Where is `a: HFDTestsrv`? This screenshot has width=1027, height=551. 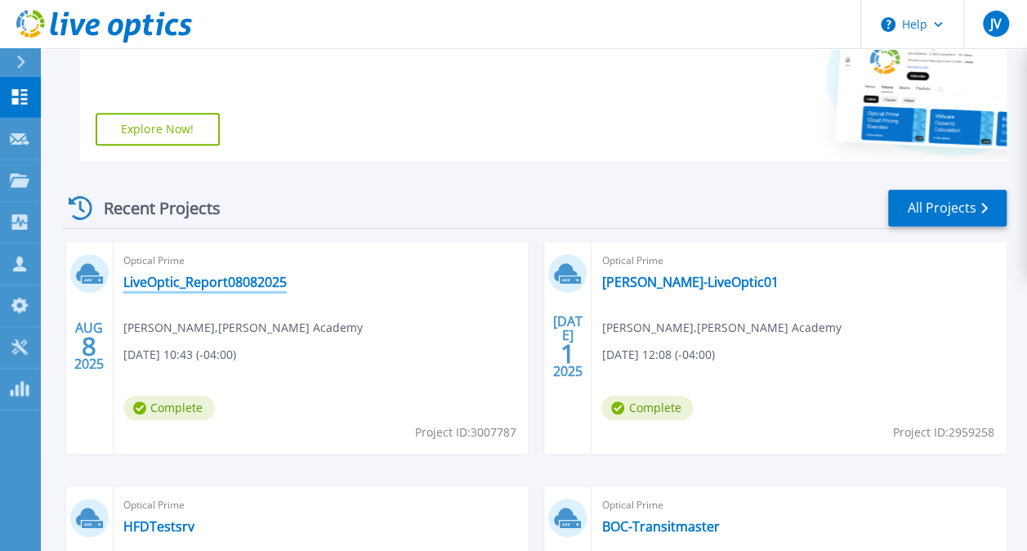 a: HFDTestsrv is located at coordinates (158, 526).